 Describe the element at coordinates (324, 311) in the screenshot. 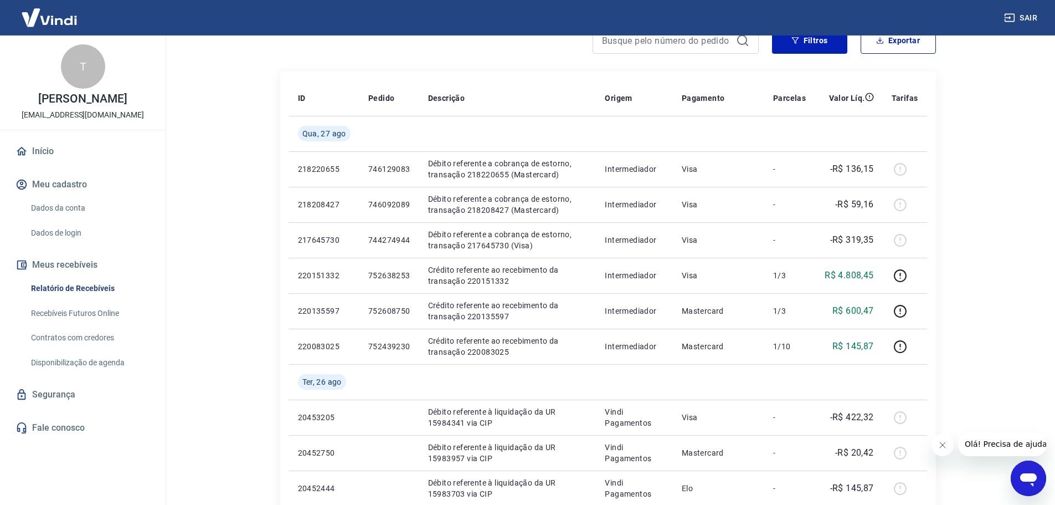

I see `p: 220135597` at that location.